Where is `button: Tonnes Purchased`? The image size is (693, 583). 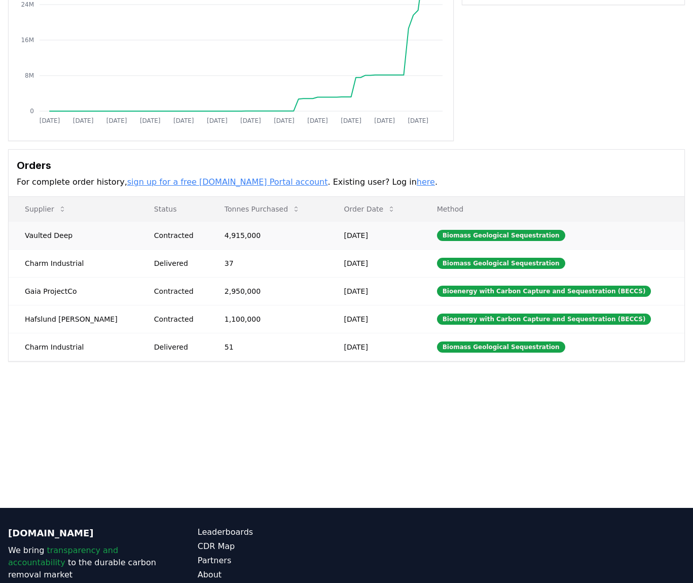 button: Tonnes Purchased is located at coordinates (262, 209).